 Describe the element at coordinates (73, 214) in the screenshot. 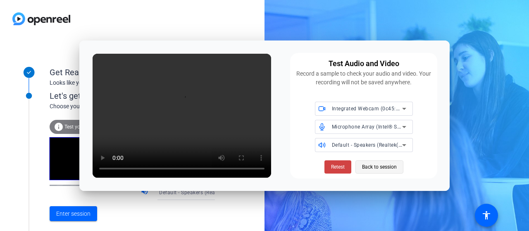

I see `span: Enter session` at that location.